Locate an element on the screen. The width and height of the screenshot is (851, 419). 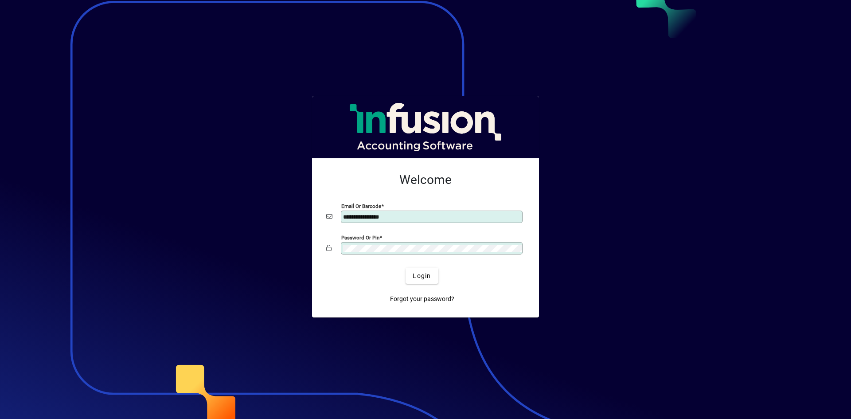
button: Login is located at coordinates (422, 276).